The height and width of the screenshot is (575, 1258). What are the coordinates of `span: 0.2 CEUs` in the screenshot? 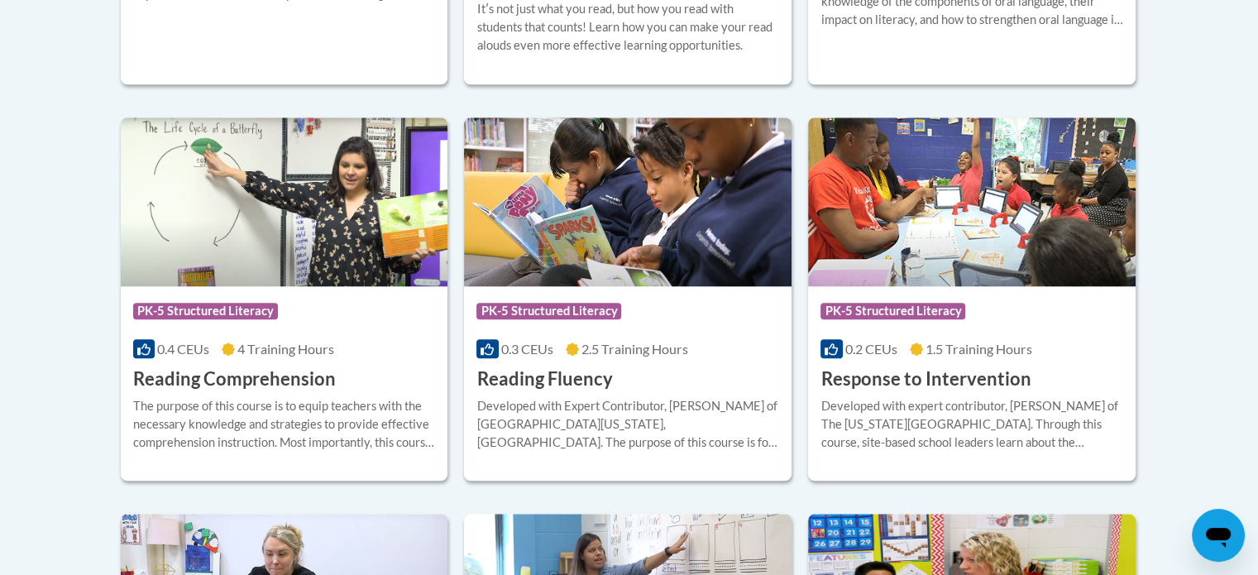 It's located at (871, 348).